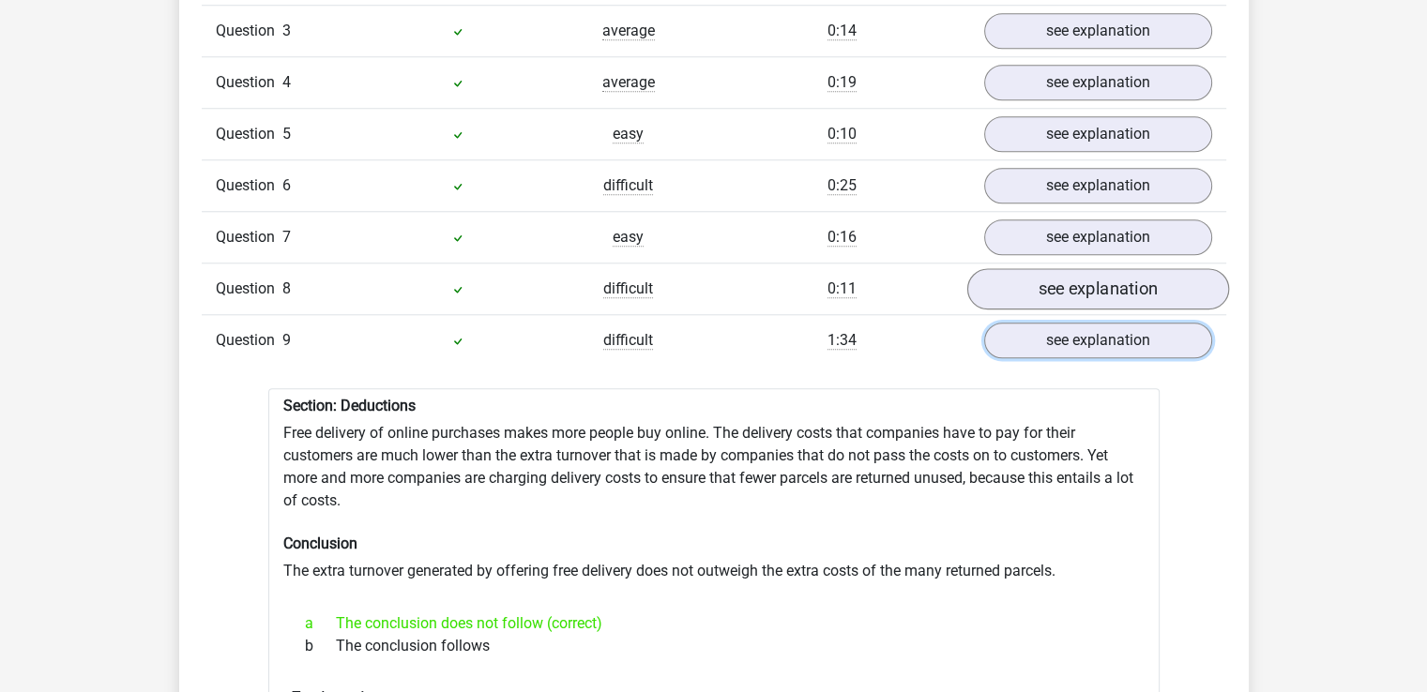 This screenshot has width=1427, height=692. Describe the element at coordinates (286, 236) in the screenshot. I see `span: 7` at that location.